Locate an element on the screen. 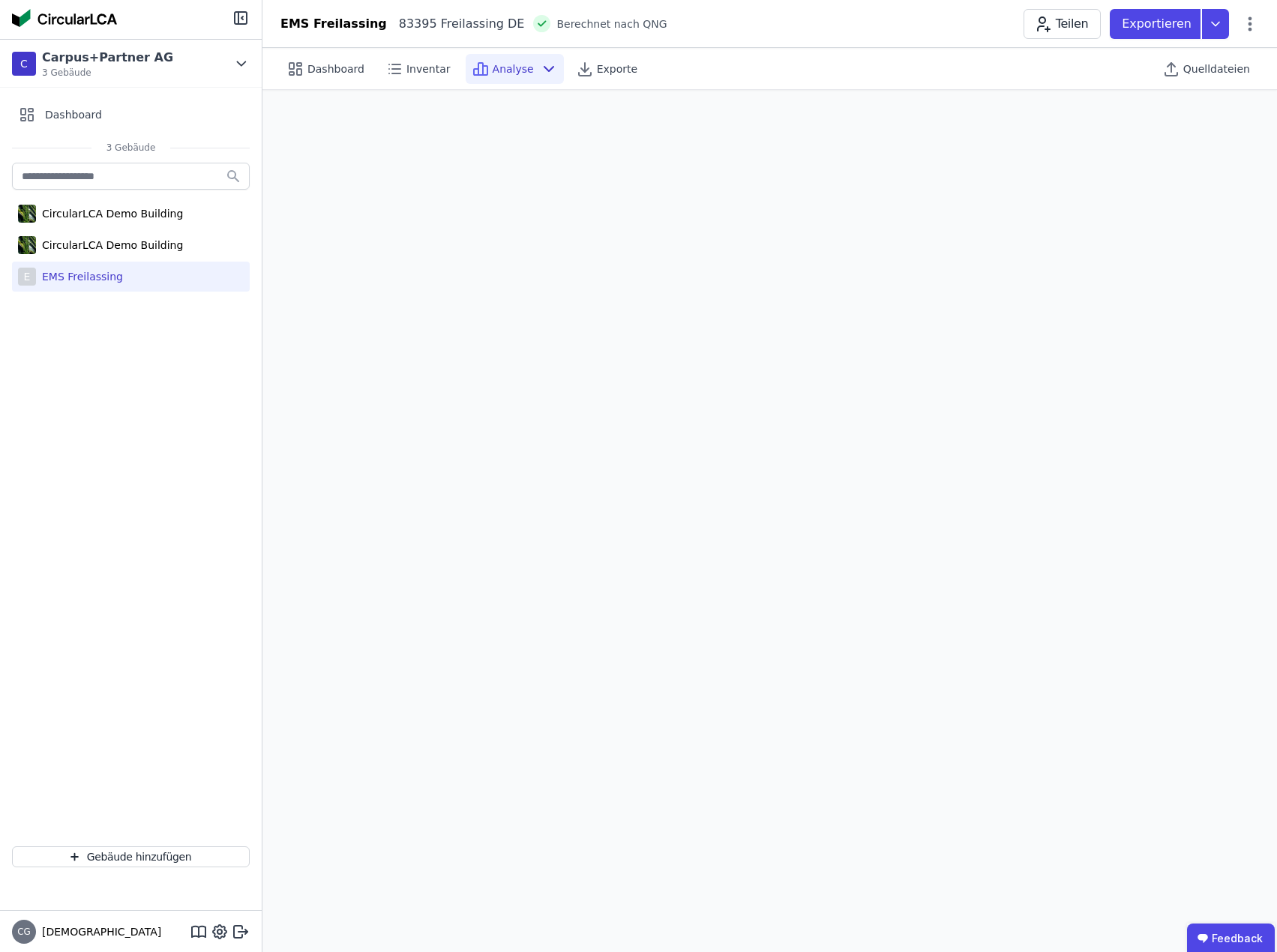  span: Exporte is located at coordinates (617, 69).